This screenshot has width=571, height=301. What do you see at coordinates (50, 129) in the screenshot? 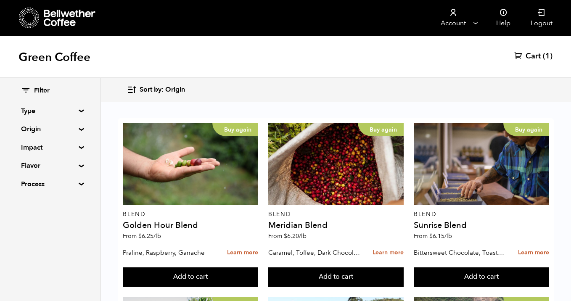
I see `summary: Origin` at bounding box center [50, 129].